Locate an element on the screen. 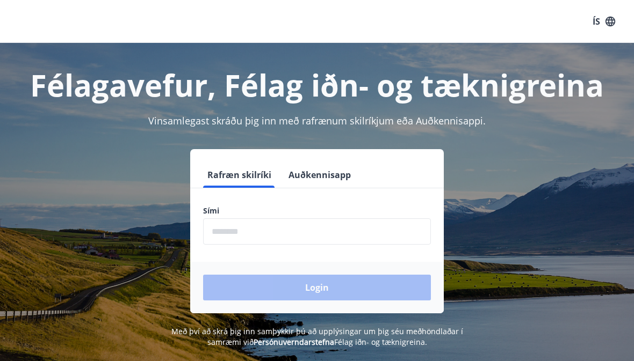 The height and width of the screenshot is (361, 634). button: Rafræn skilríki is located at coordinates (239, 175).